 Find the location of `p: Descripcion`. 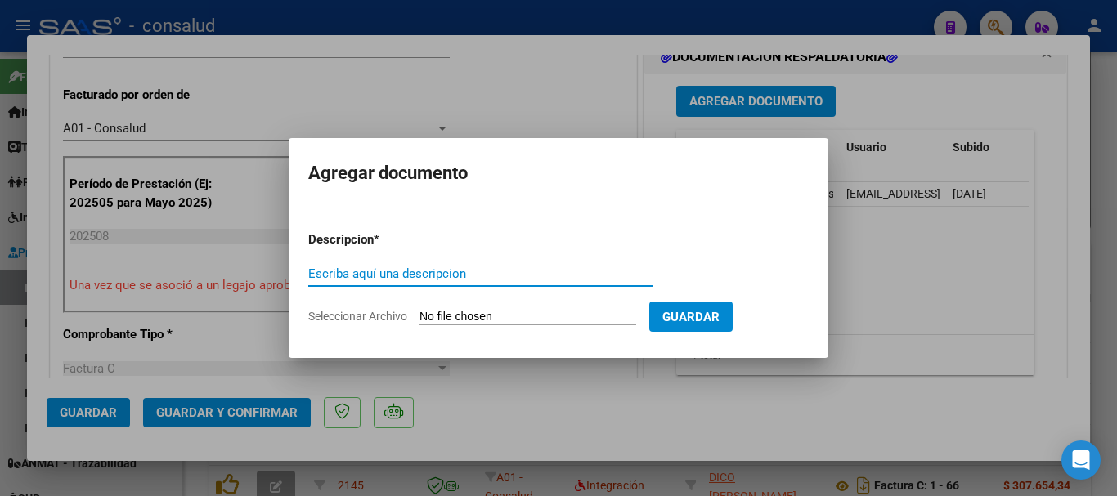

p: Descripcion is located at coordinates (383, 240).